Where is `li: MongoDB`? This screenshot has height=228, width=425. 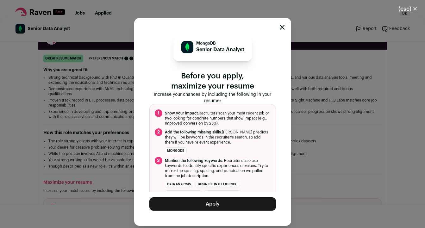
li: MongoDB is located at coordinates (176, 151).